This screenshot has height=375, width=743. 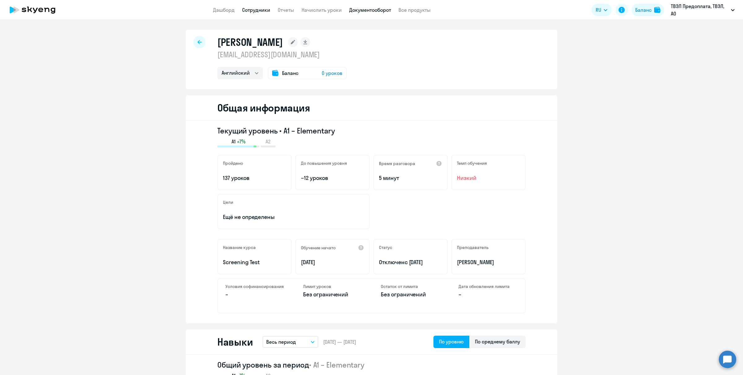 What do you see at coordinates (498, 342) in the screenshot?
I see `div: По среднему баллу` at bounding box center [498, 342].